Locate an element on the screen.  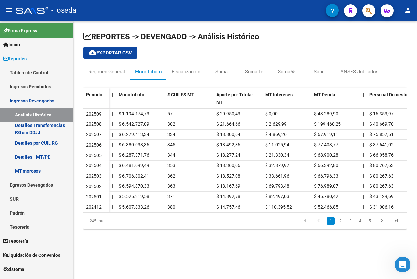
datatable-header-cell: MT Deuda is located at coordinates (336, 101).